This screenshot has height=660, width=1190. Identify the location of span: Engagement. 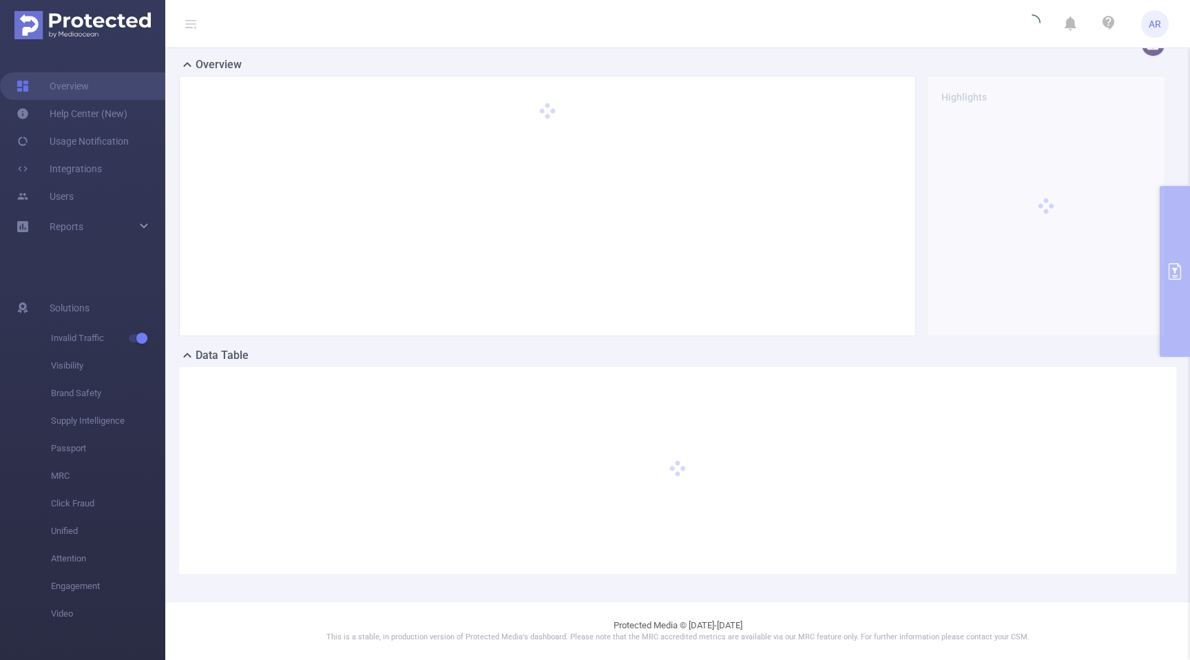
(108, 586).